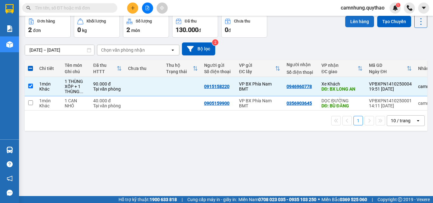  What do you see at coordinates (198, 49) in the screenshot?
I see `button: Bộ lọc` at bounding box center [198, 49].